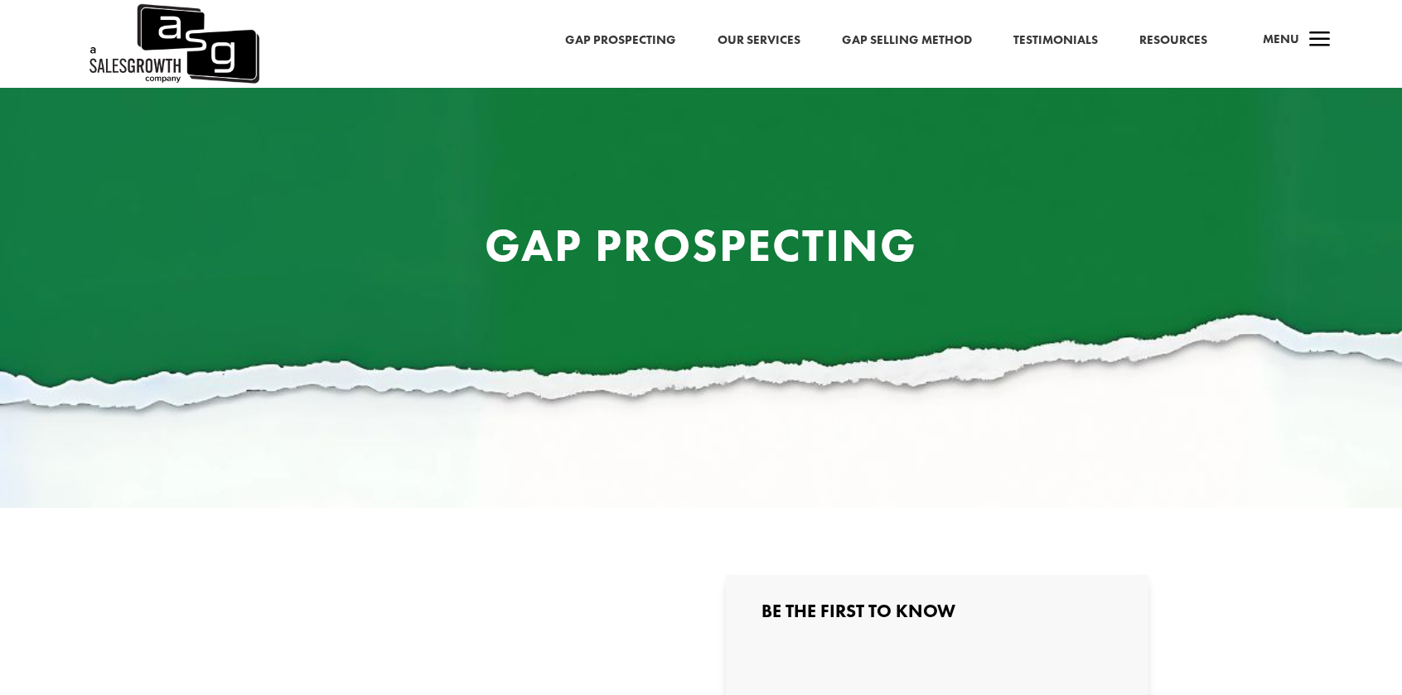  What do you see at coordinates (937, 616) in the screenshot?
I see `h3: Be the First to Know` at bounding box center [937, 616].